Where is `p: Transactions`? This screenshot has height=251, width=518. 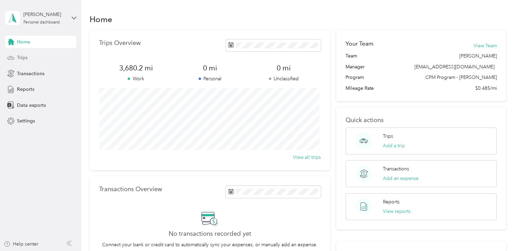
p: Transactions is located at coordinates (396, 168).